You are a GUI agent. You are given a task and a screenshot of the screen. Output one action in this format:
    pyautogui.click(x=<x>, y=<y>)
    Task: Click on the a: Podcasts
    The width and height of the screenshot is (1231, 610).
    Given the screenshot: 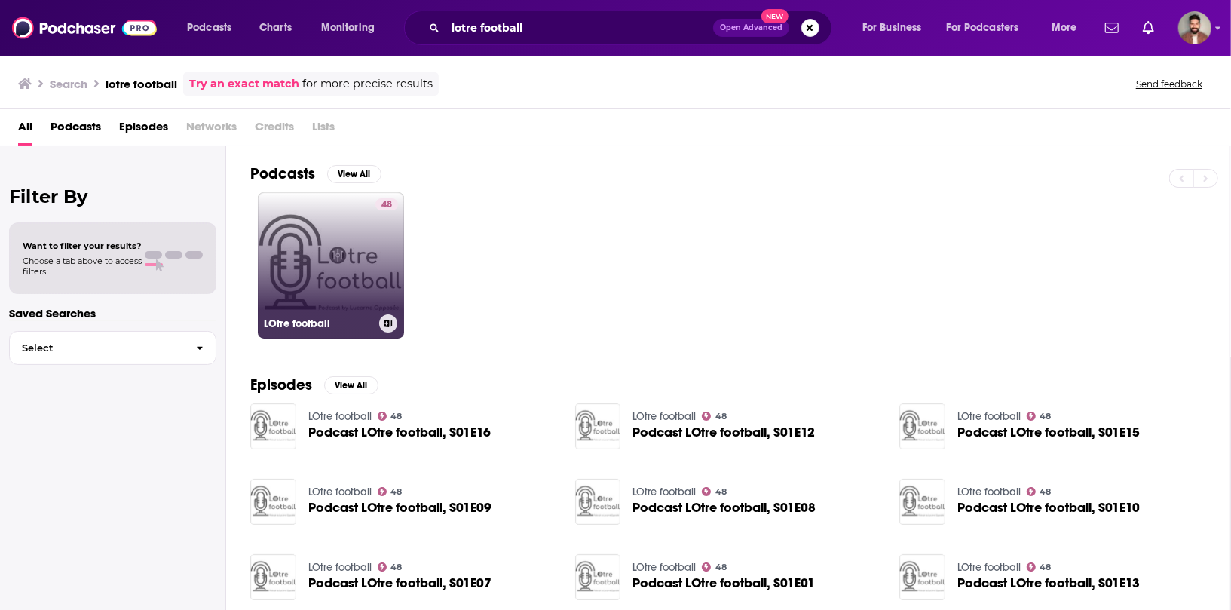 What is the action you would take?
    pyautogui.click(x=75, y=130)
    